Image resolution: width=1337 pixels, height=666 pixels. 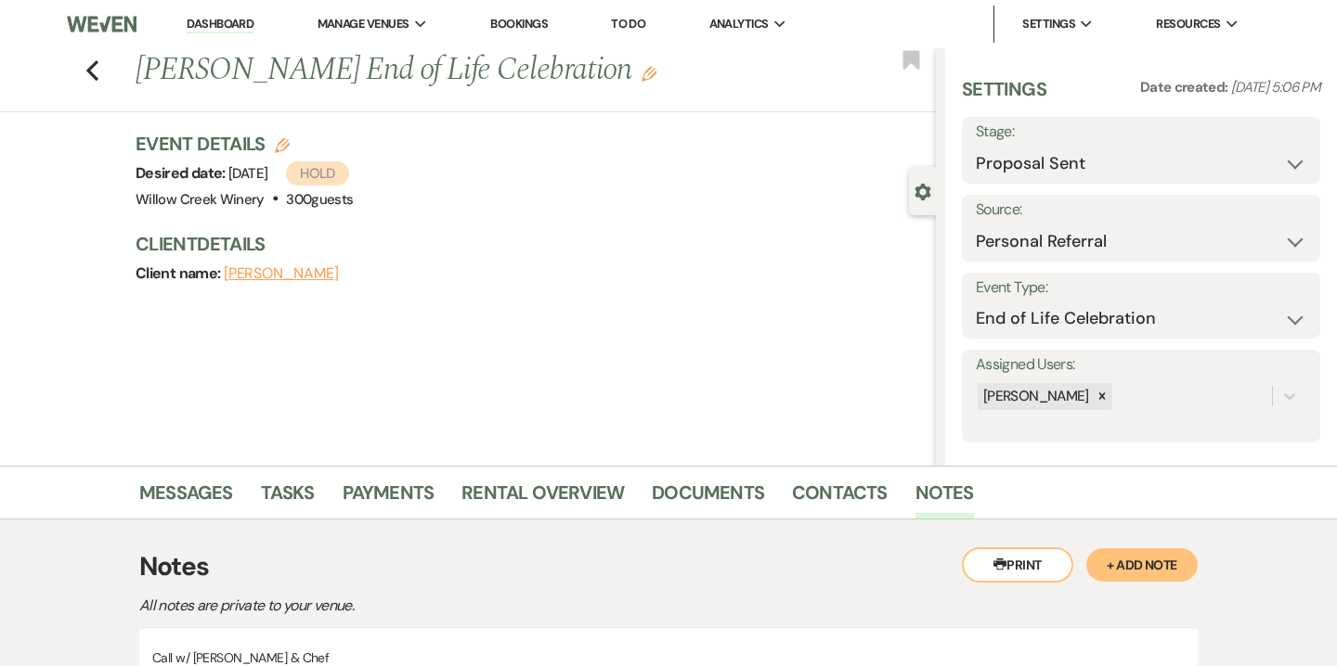 What do you see at coordinates (1141, 365) in the screenshot?
I see `label: Assigned Users:` at bounding box center [1141, 365].